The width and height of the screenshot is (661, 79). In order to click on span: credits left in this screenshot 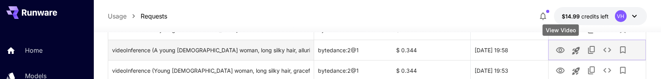, I will do `click(595, 16)`.